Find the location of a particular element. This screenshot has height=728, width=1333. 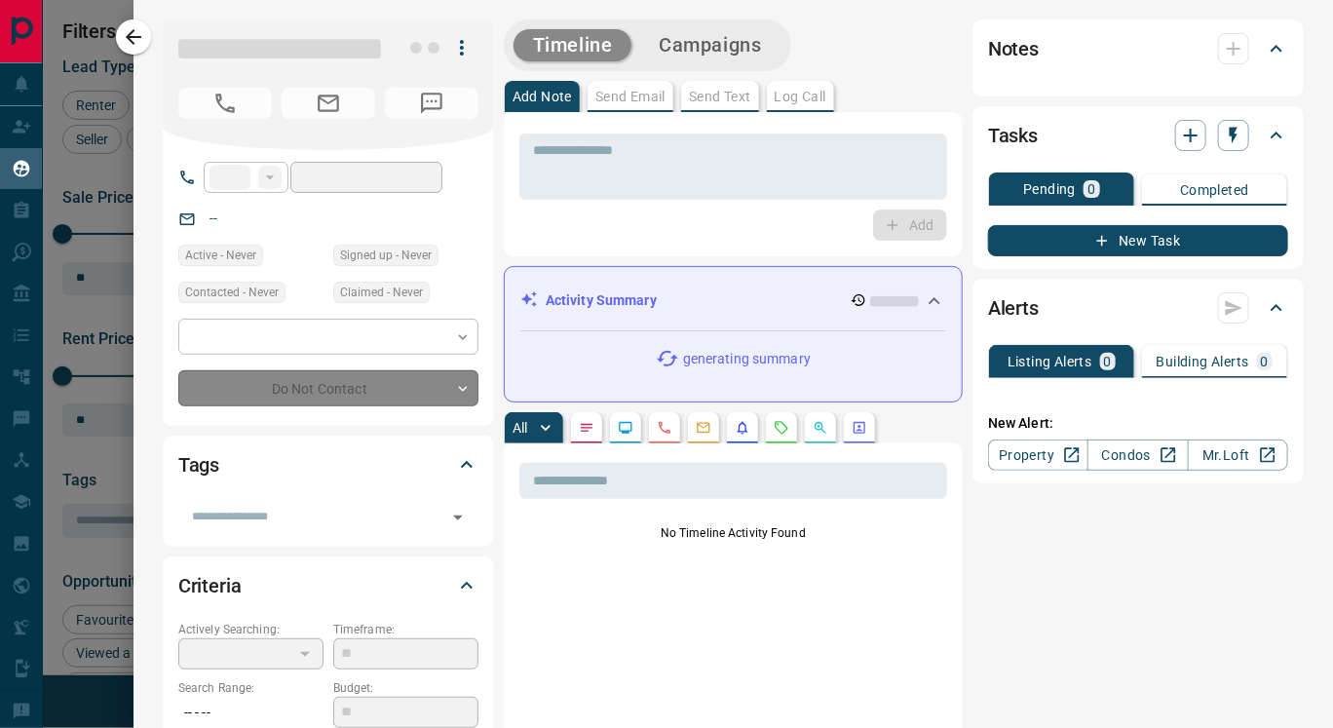

div: Criteria is located at coordinates (328, 586).